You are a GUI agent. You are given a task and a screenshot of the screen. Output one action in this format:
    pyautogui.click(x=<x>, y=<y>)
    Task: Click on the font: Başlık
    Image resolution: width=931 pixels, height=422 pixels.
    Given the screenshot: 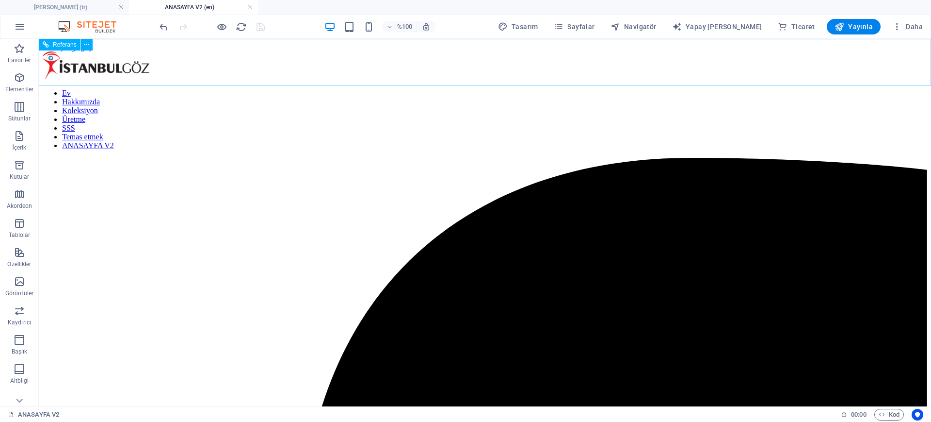 What is the action you would take?
    pyautogui.click(x=19, y=351)
    